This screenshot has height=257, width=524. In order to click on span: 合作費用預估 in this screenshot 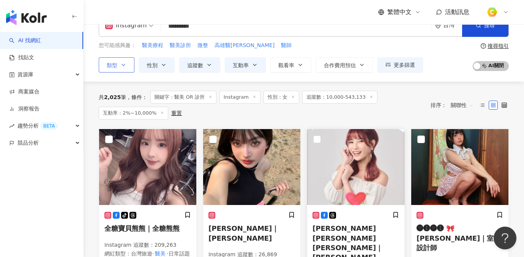, I will do `click(340, 65)`.